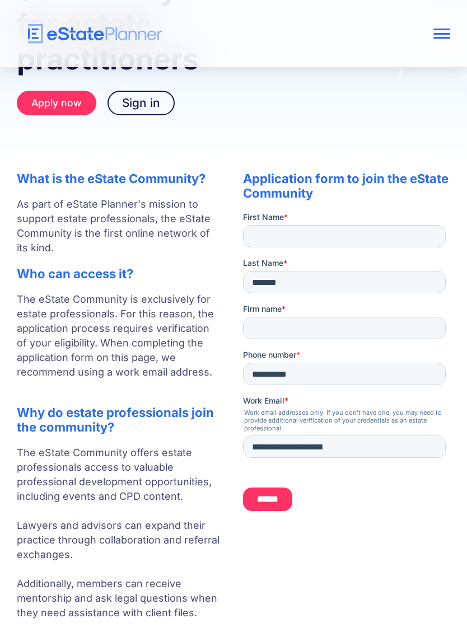 Image resolution: width=467 pixels, height=642 pixels. I want to click on a: home, so click(190, 34).